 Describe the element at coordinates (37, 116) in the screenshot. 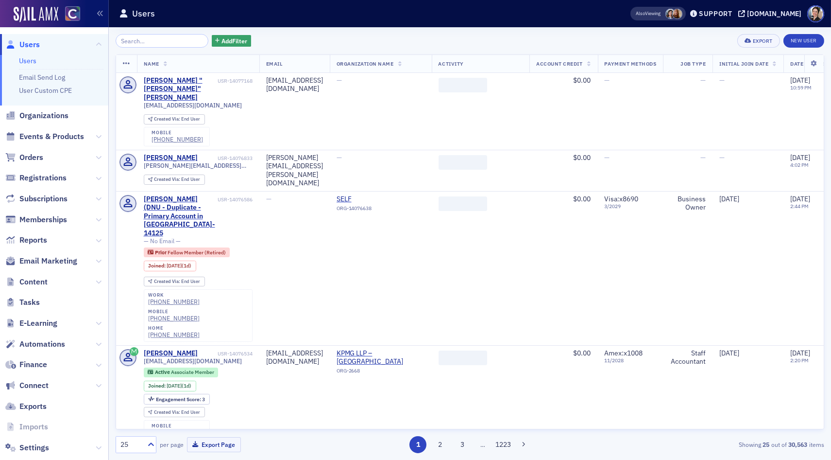

I see `a: Organizations` at that location.